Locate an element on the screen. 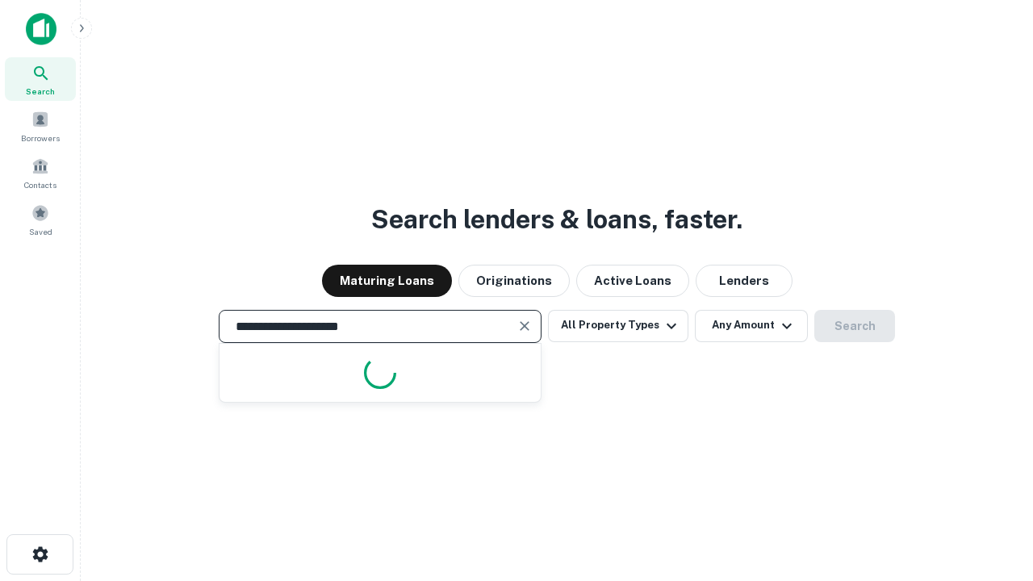 The image size is (1033, 581). div: Contacts is located at coordinates (40, 173).